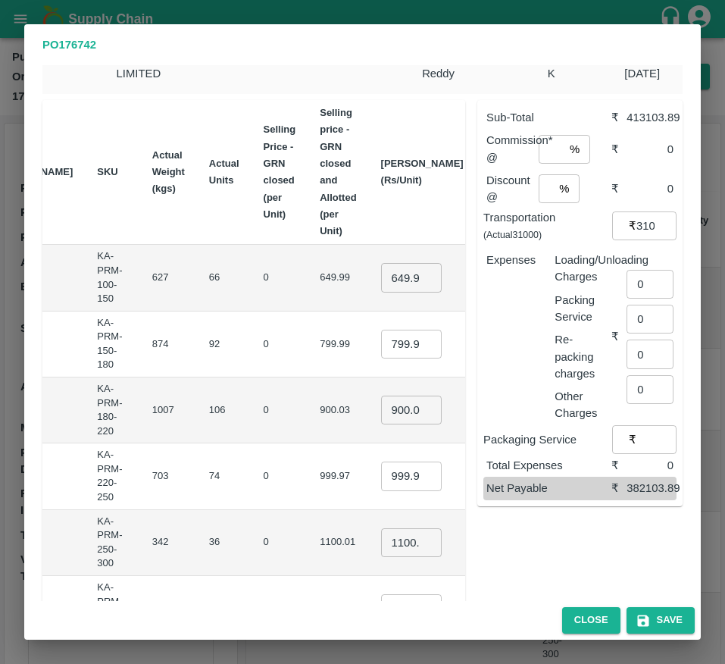 The height and width of the screenshot is (664, 725). I want to click on td: 30, so click(224, 609).